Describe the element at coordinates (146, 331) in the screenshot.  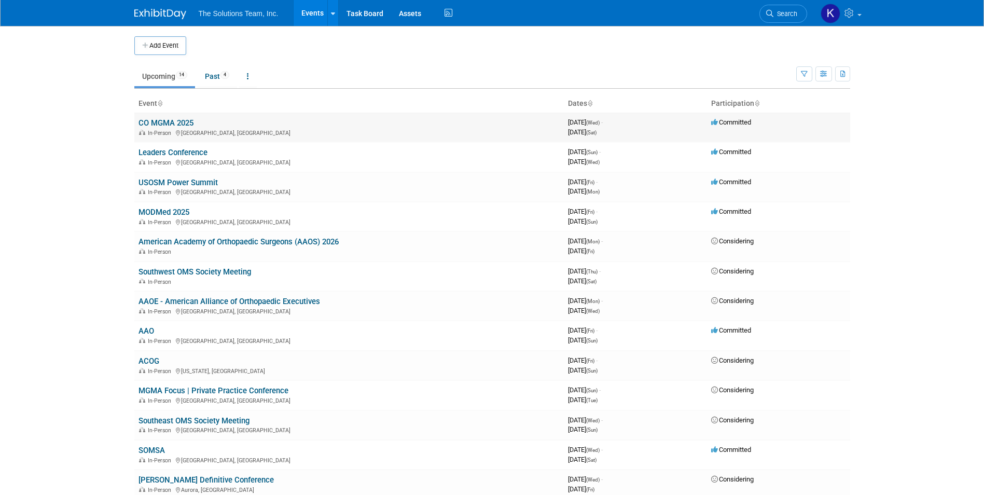
I see `a: AAO` at that location.